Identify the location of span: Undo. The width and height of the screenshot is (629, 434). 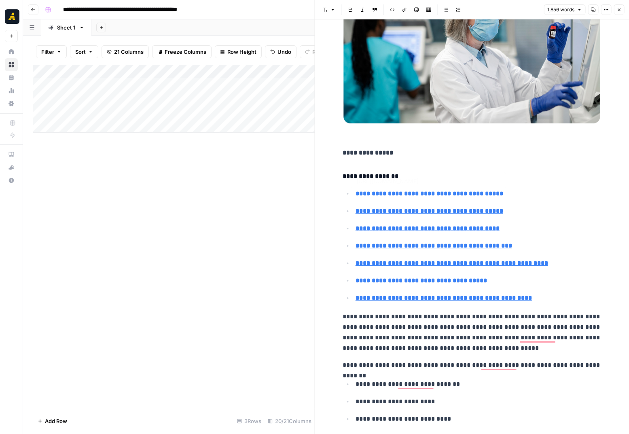
(284, 52).